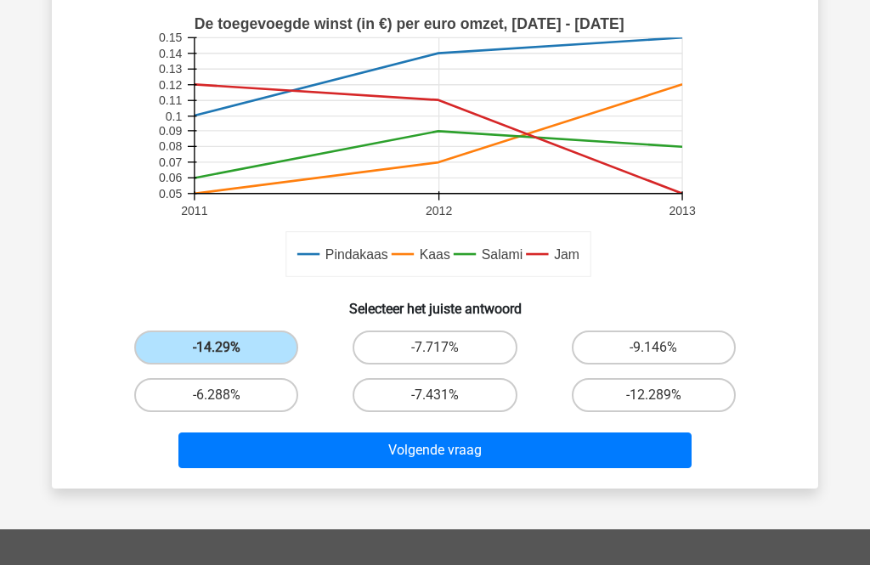 This screenshot has width=870, height=565. Describe the element at coordinates (171, 37) in the screenshot. I see `text: 0.15` at that location.